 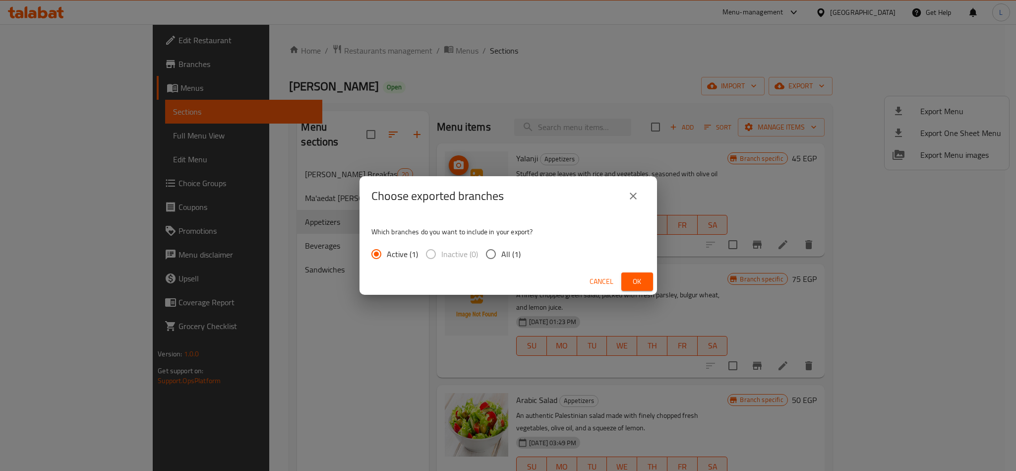 I want to click on span: Inactive (0), so click(x=460, y=254).